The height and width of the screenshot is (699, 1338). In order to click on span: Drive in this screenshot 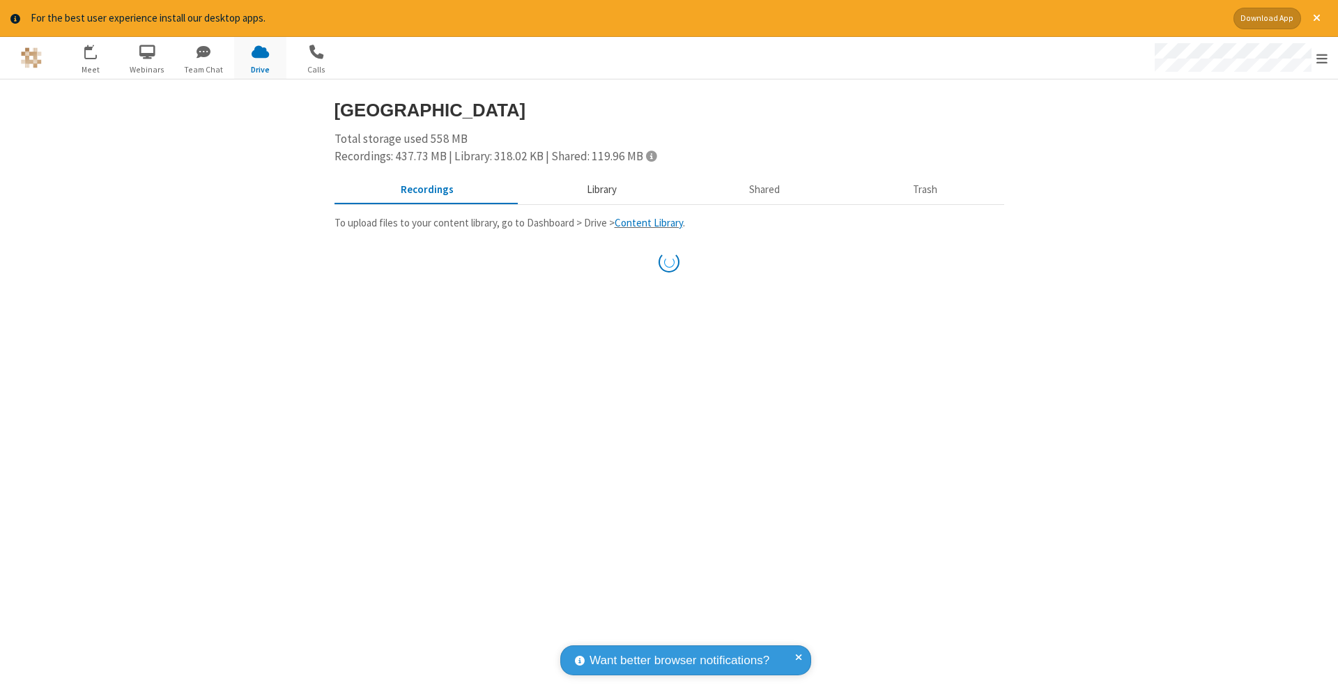, I will do `click(260, 70)`.